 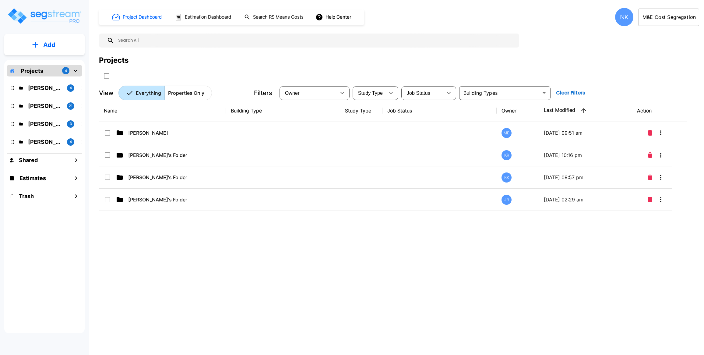 What do you see at coordinates (44, 45) in the screenshot?
I see `button: Add` at bounding box center [44, 45].